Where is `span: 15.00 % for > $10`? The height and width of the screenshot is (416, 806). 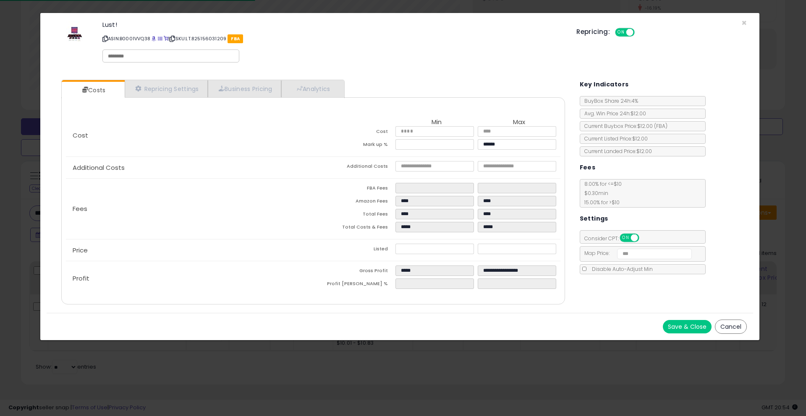
span: 15.00 % for > $10 is located at coordinates (600, 202).